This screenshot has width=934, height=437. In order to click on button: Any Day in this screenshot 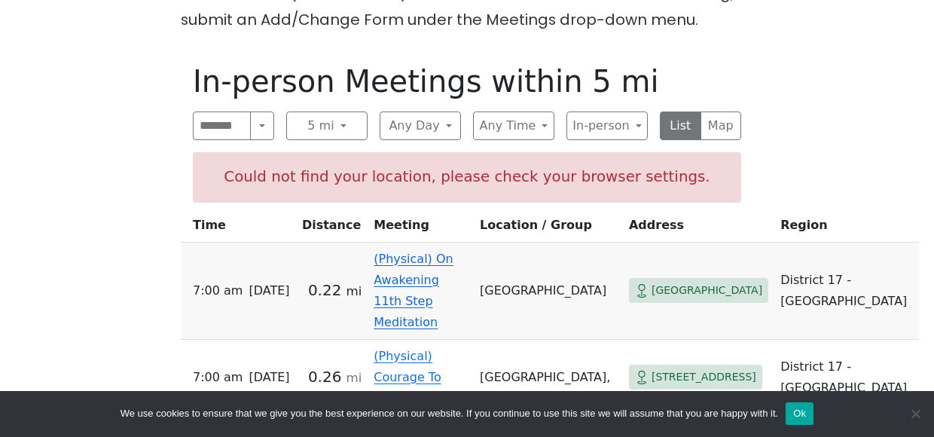, I will do `click(420, 126)`.